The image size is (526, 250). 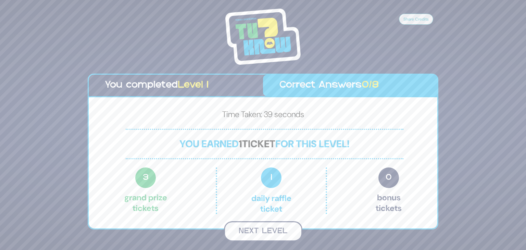 I want to click on span: 0/8, so click(x=370, y=85).